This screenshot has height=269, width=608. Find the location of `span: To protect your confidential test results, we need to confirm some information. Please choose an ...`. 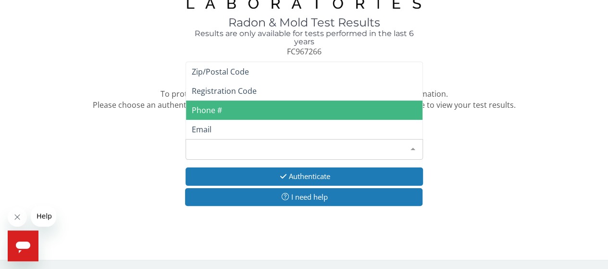

span: To protect your confidential test results, we need to confirm some information. Please choose an ... is located at coordinates (304, 99).